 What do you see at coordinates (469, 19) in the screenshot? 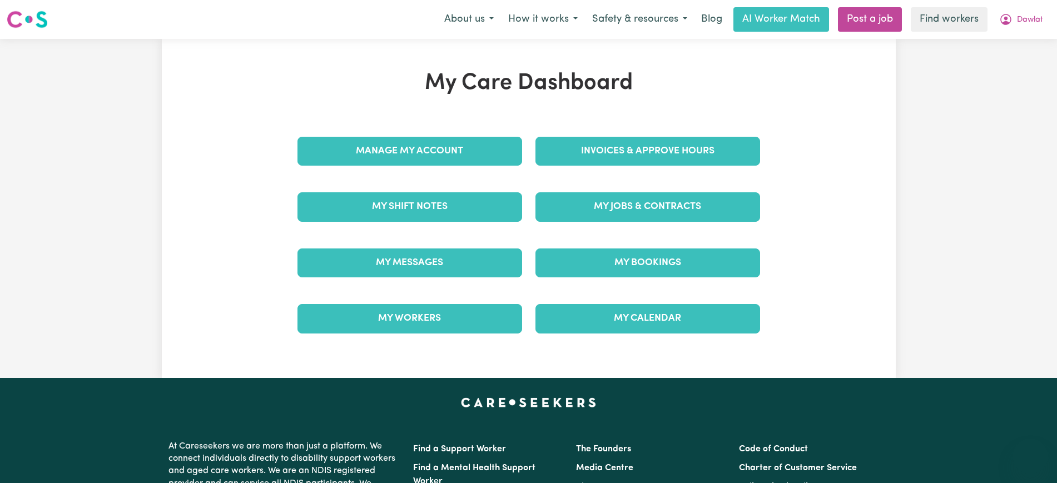
I see `button: About us` at bounding box center [469, 19].